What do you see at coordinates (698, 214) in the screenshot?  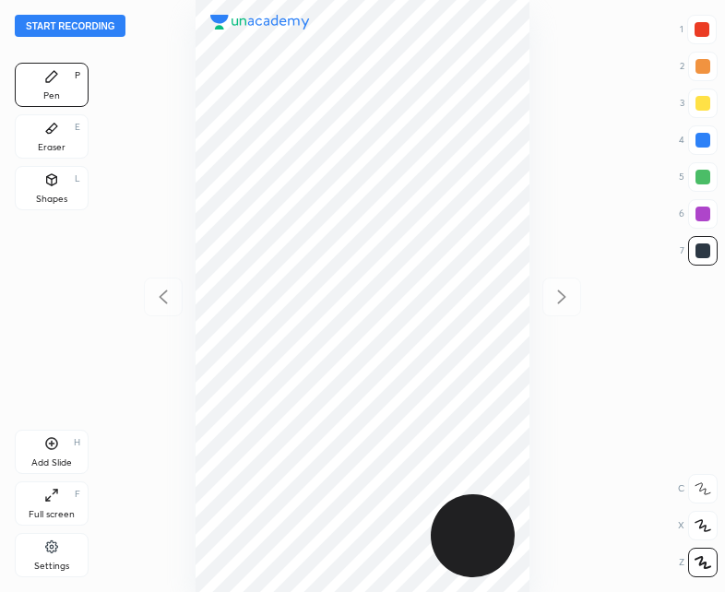 I see `div: 6` at bounding box center [698, 214].